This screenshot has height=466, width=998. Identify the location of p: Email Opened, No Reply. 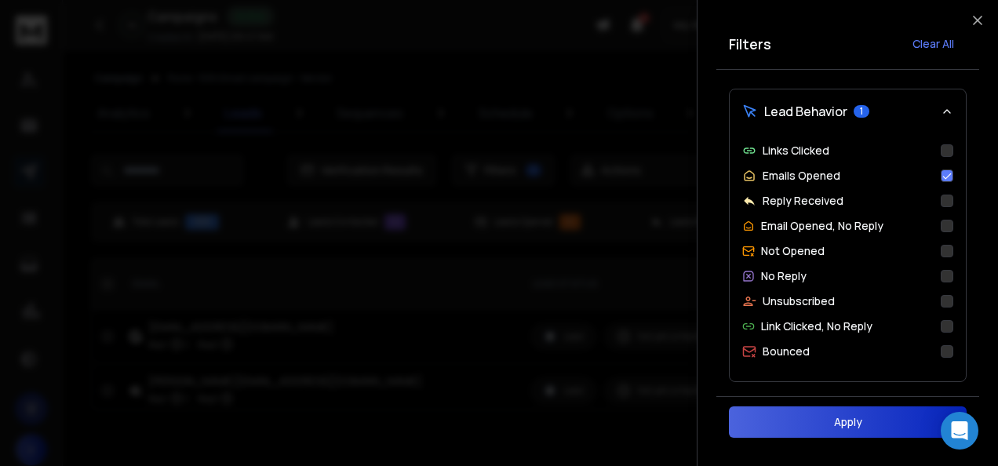
(822, 226).